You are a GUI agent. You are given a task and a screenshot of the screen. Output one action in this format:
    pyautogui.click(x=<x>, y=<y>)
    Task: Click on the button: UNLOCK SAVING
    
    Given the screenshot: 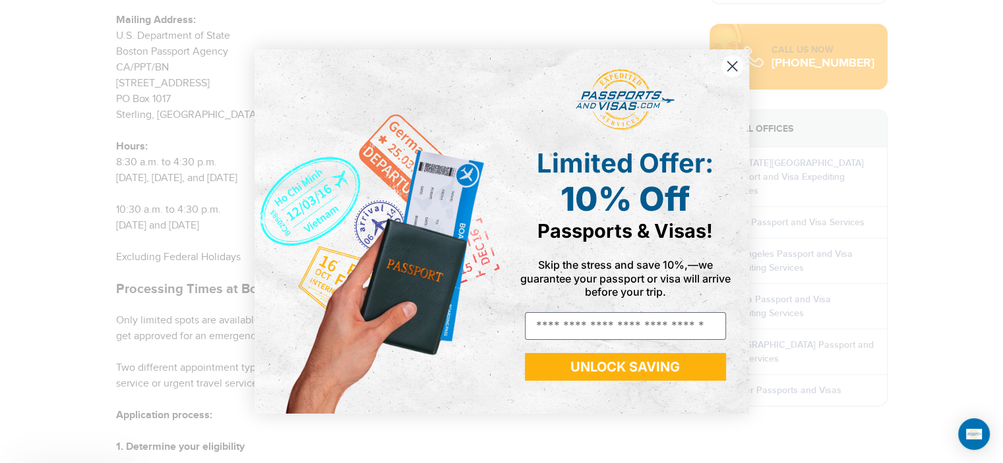 What is the action you would take?
    pyautogui.click(x=625, y=367)
    